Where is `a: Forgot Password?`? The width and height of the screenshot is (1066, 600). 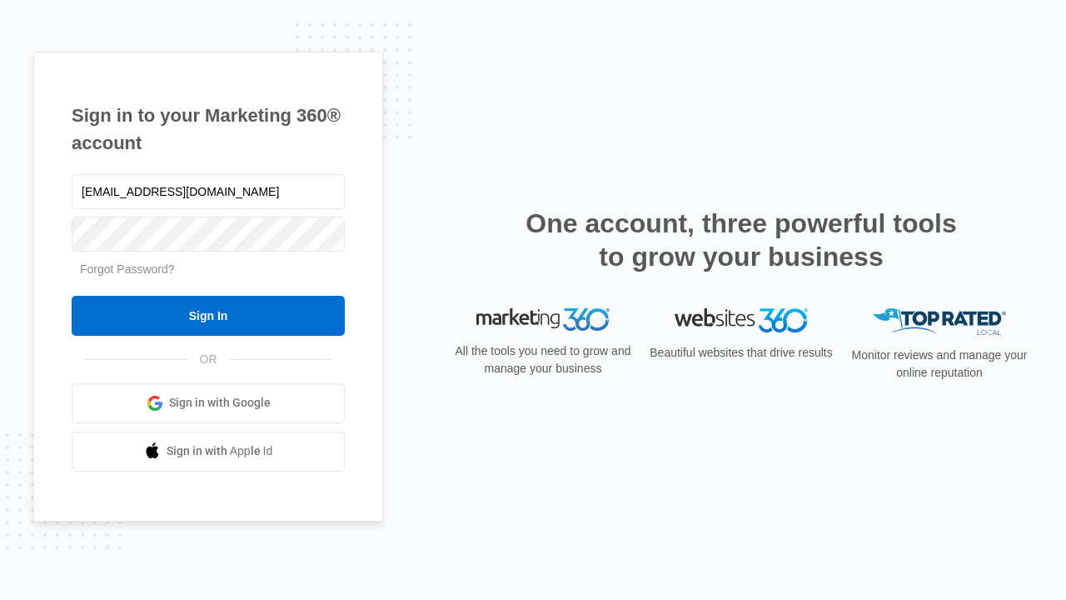
a: Forgot Password? is located at coordinates (127, 269).